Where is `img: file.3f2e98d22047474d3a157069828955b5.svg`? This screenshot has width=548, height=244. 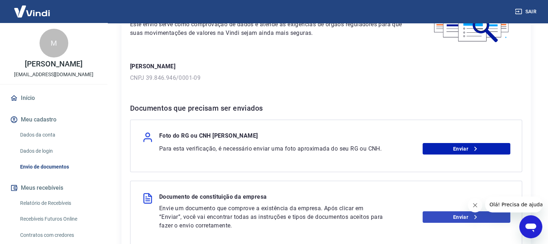 img: file.3f2e98d22047474d3a157069828955b5.svg is located at coordinates (148, 198).